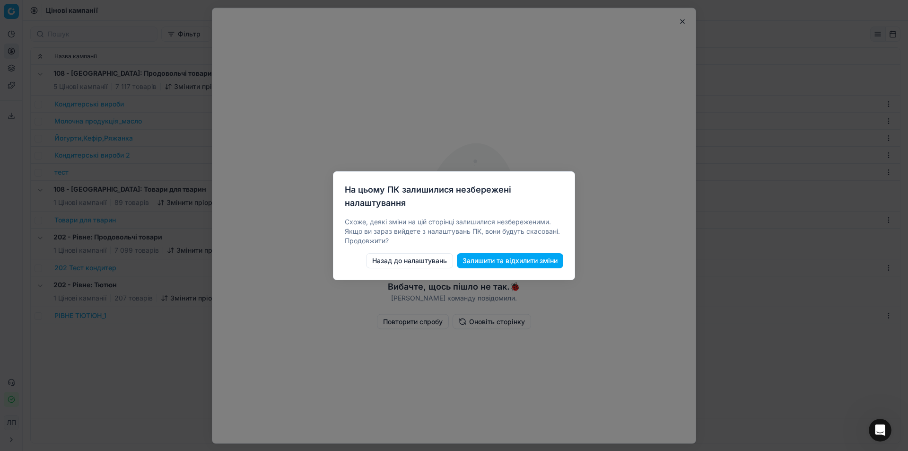 The height and width of the screenshot is (451, 908). What do you see at coordinates (510, 261) in the screenshot?
I see `button: Залишити та відхилити зміни` at bounding box center [510, 261].